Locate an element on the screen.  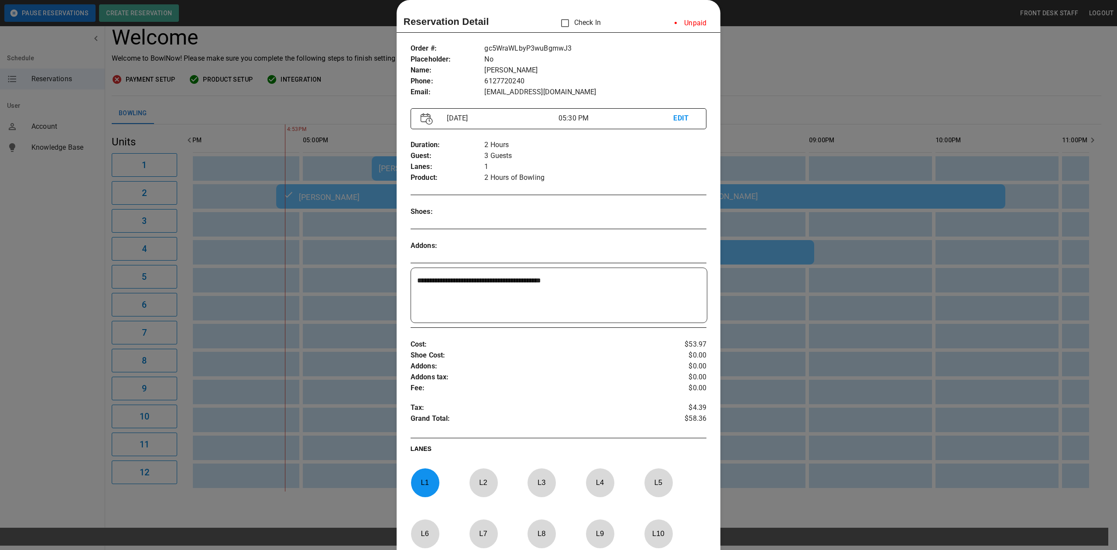
p: L 1 is located at coordinates (425, 482).